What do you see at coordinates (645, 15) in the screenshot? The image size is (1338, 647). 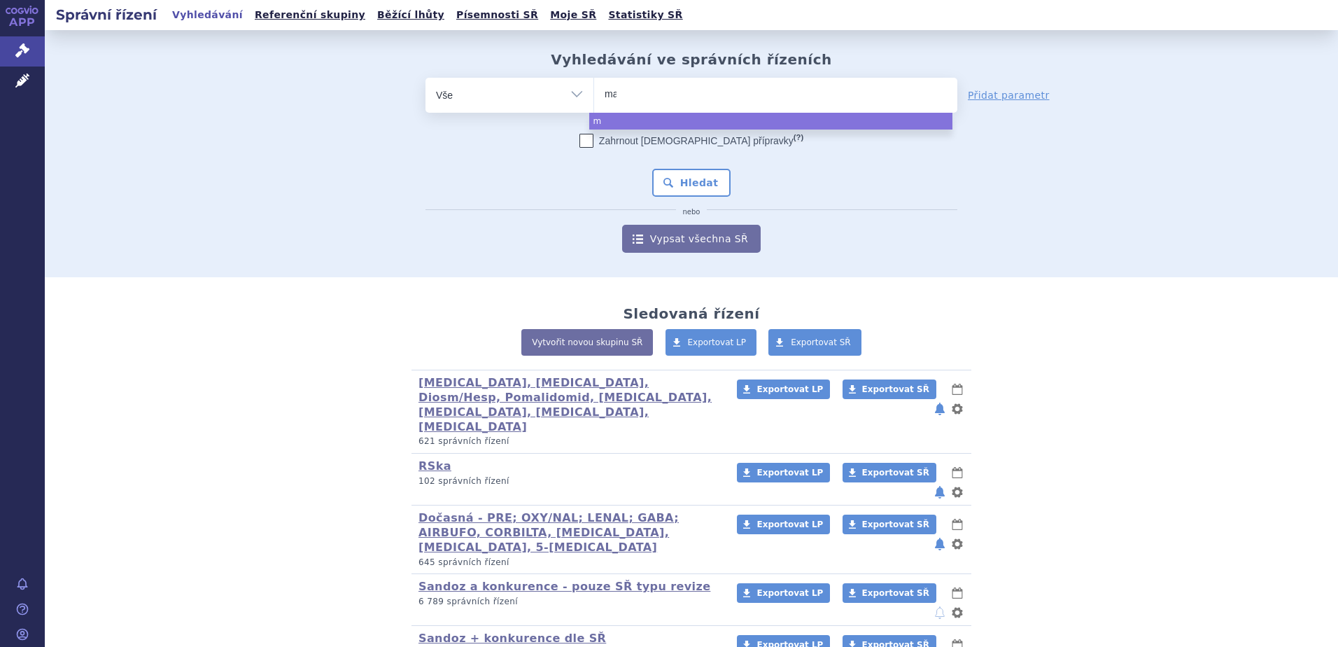 I see `a: Statistiky SŘ` at bounding box center [645, 15].